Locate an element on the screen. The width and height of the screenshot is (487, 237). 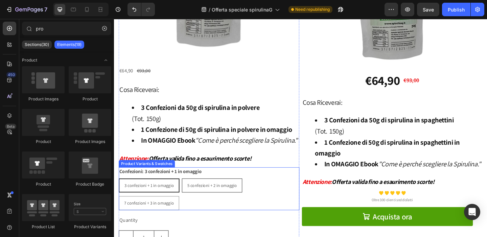
p: 7 is located at coordinates (46, 9).